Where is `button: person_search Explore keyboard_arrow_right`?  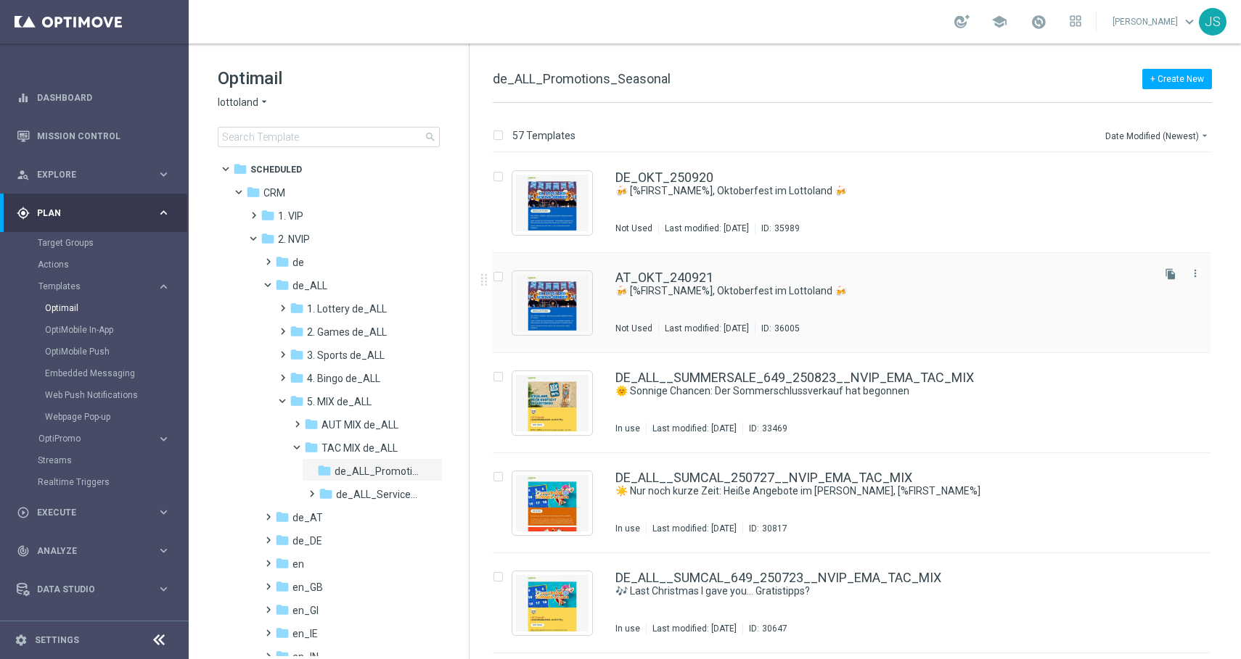 button: person_search Explore keyboard_arrow_right is located at coordinates (94, 175).